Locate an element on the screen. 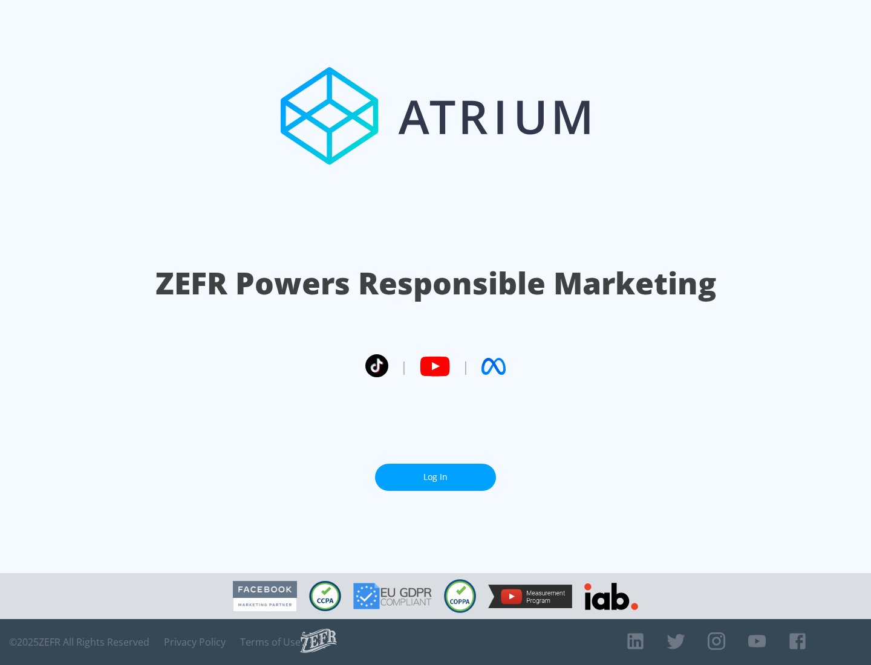  h1: ZEFR Powers Responsible Marketing is located at coordinates (435, 283).